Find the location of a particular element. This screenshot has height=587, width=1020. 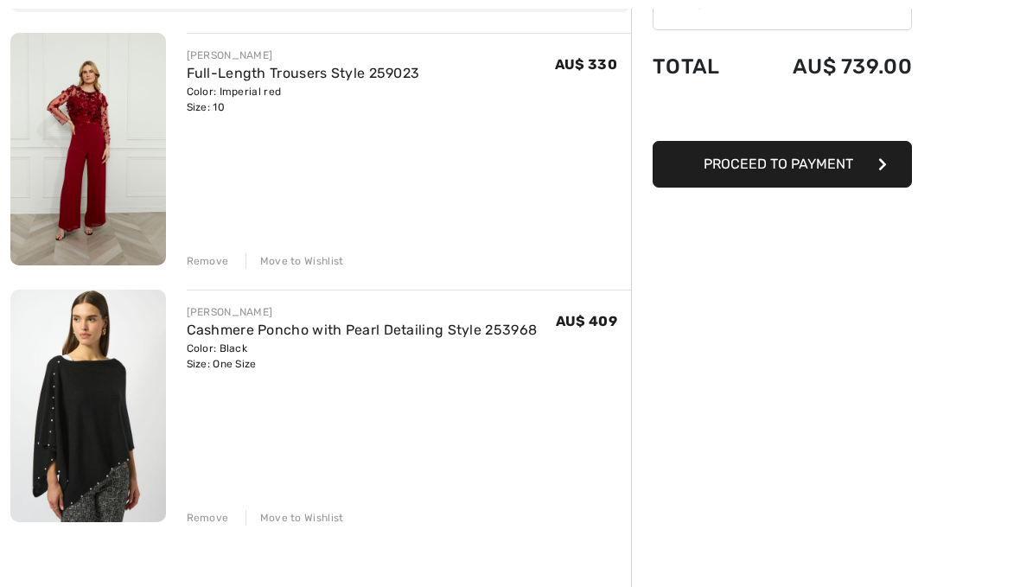

div: Color: Imperial red Size: 10 is located at coordinates (303, 99).